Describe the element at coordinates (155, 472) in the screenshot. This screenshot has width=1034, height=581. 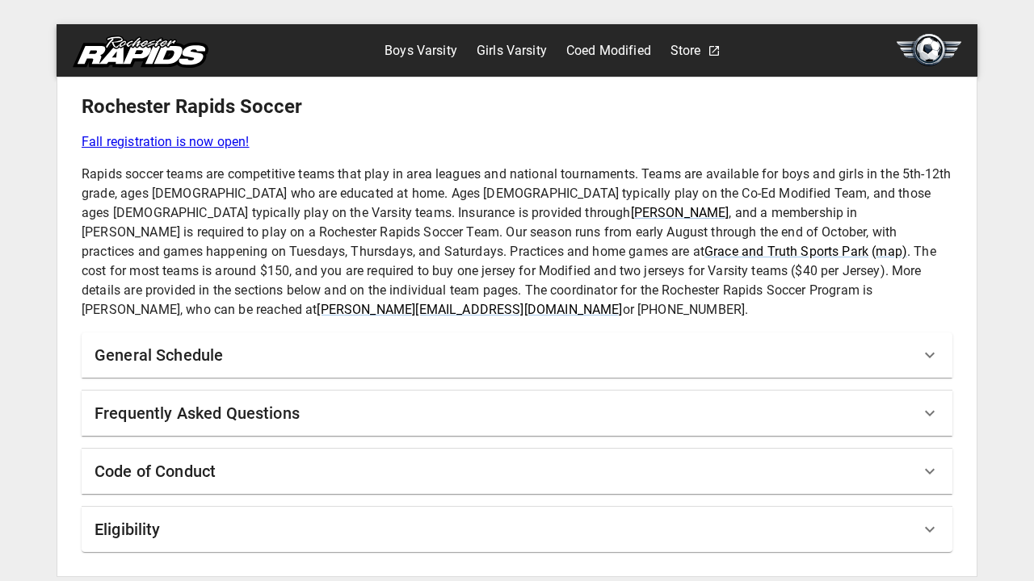
I see `h6: Code of Conduct` at that location.